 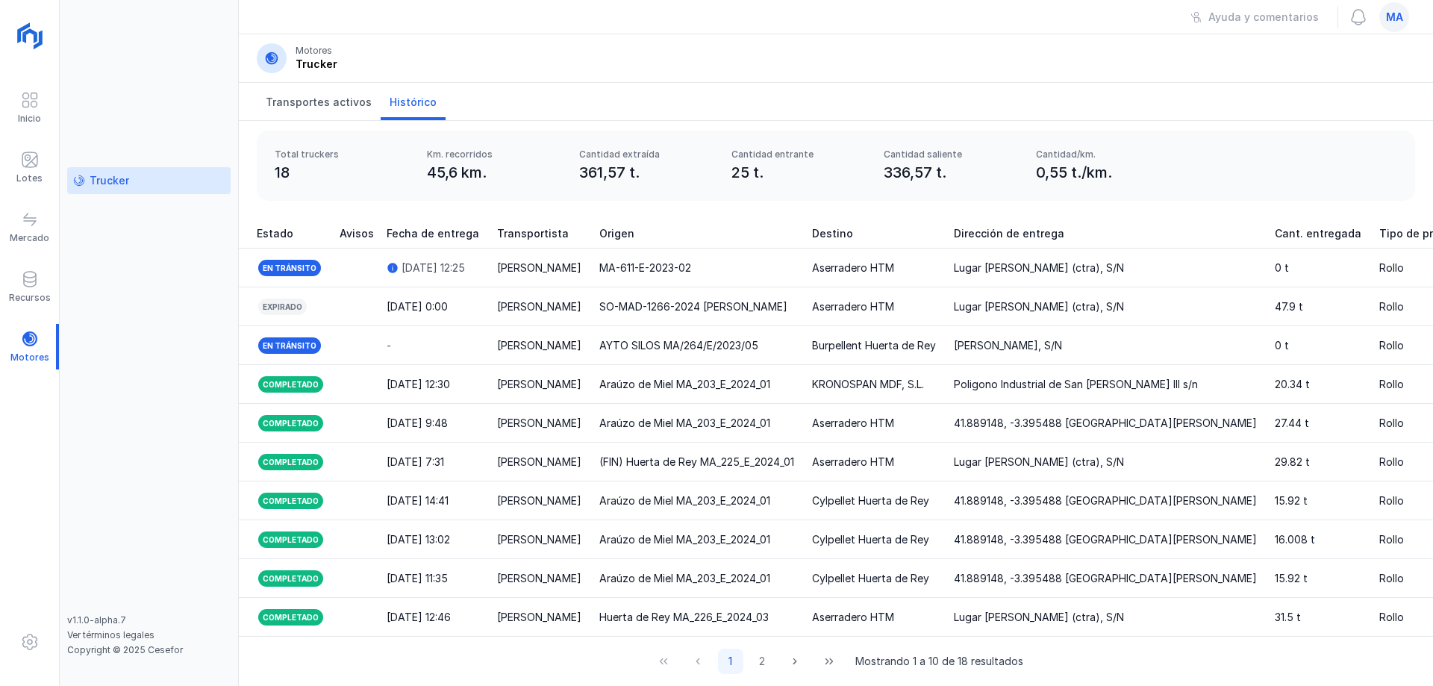 I want to click on span: Avisos, so click(x=357, y=234).